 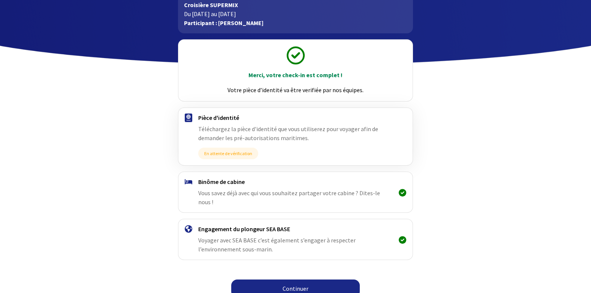 I want to click on span: En attente de vérification, so click(x=228, y=153).